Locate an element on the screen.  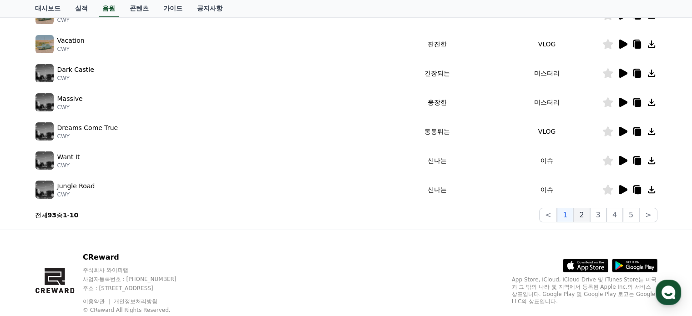
p: Massive is located at coordinates (70, 99).